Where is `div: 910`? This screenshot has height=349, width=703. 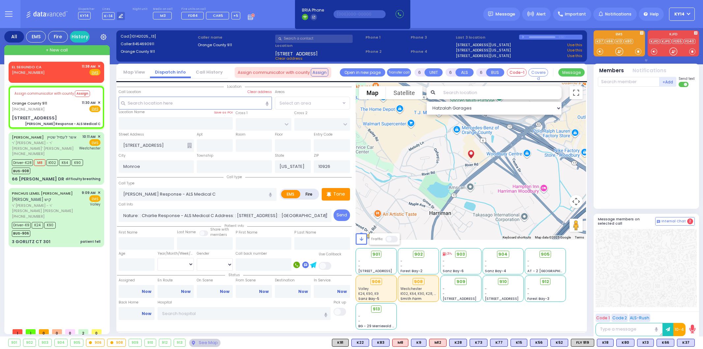
div: 910 is located at coordinates (150, 342).